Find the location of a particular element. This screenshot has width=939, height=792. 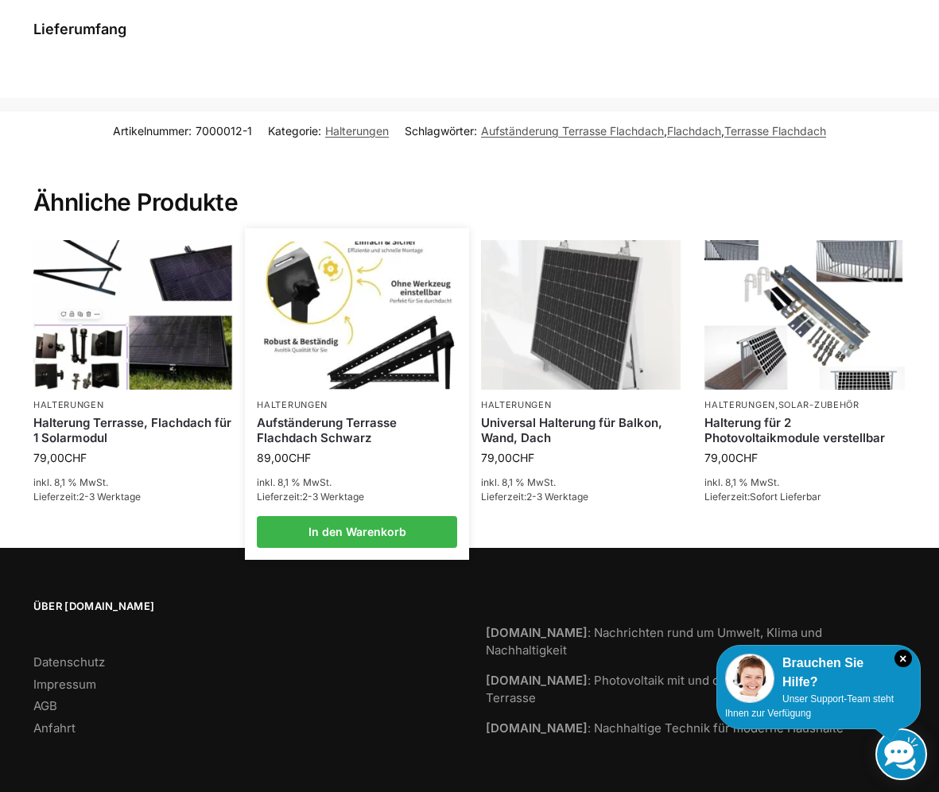

a: Datenschutz is located at coordinates (69, 661).